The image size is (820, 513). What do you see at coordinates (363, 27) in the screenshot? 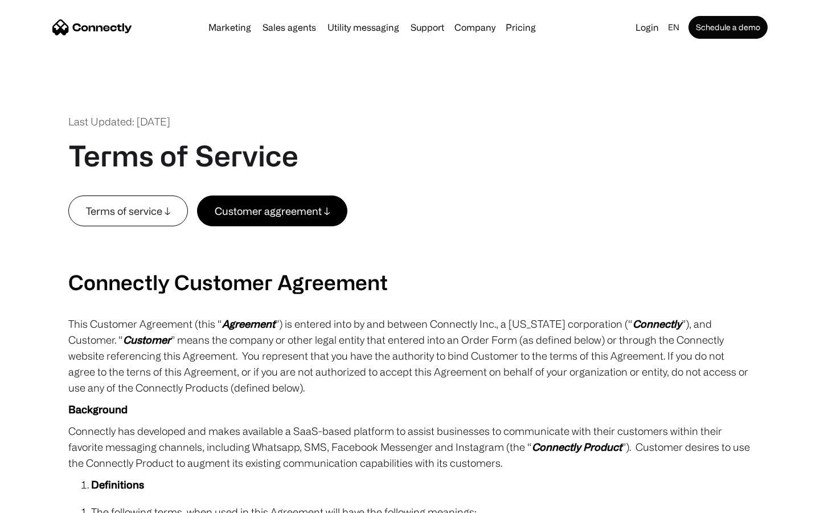
I see `a: Utility messaging` at bounding box center [363, 27].